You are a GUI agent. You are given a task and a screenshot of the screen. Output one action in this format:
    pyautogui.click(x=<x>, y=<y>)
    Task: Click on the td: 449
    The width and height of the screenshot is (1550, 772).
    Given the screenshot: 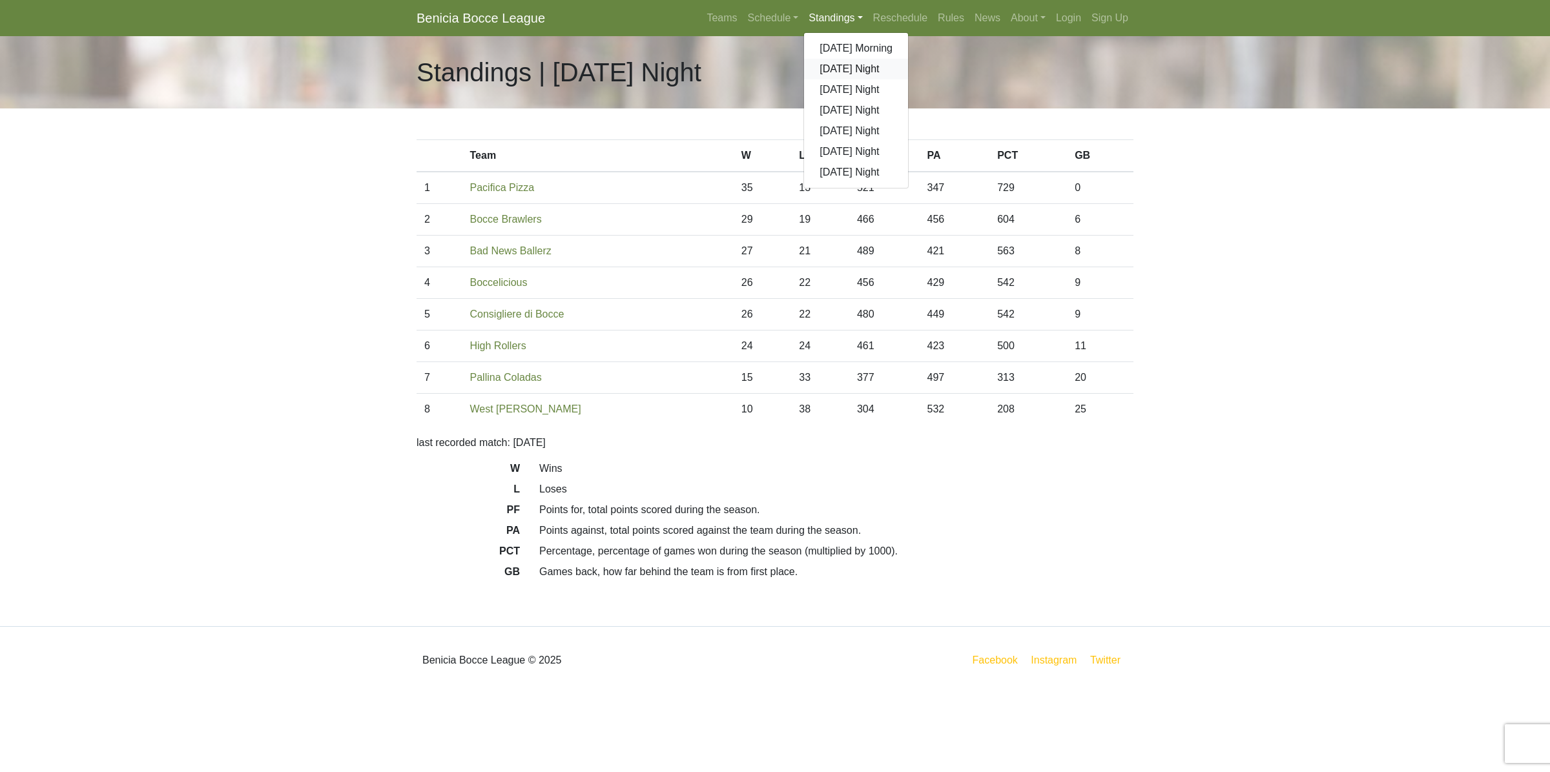 What is the action you would take?
    pyautogui.click(x=955, y=315)
    